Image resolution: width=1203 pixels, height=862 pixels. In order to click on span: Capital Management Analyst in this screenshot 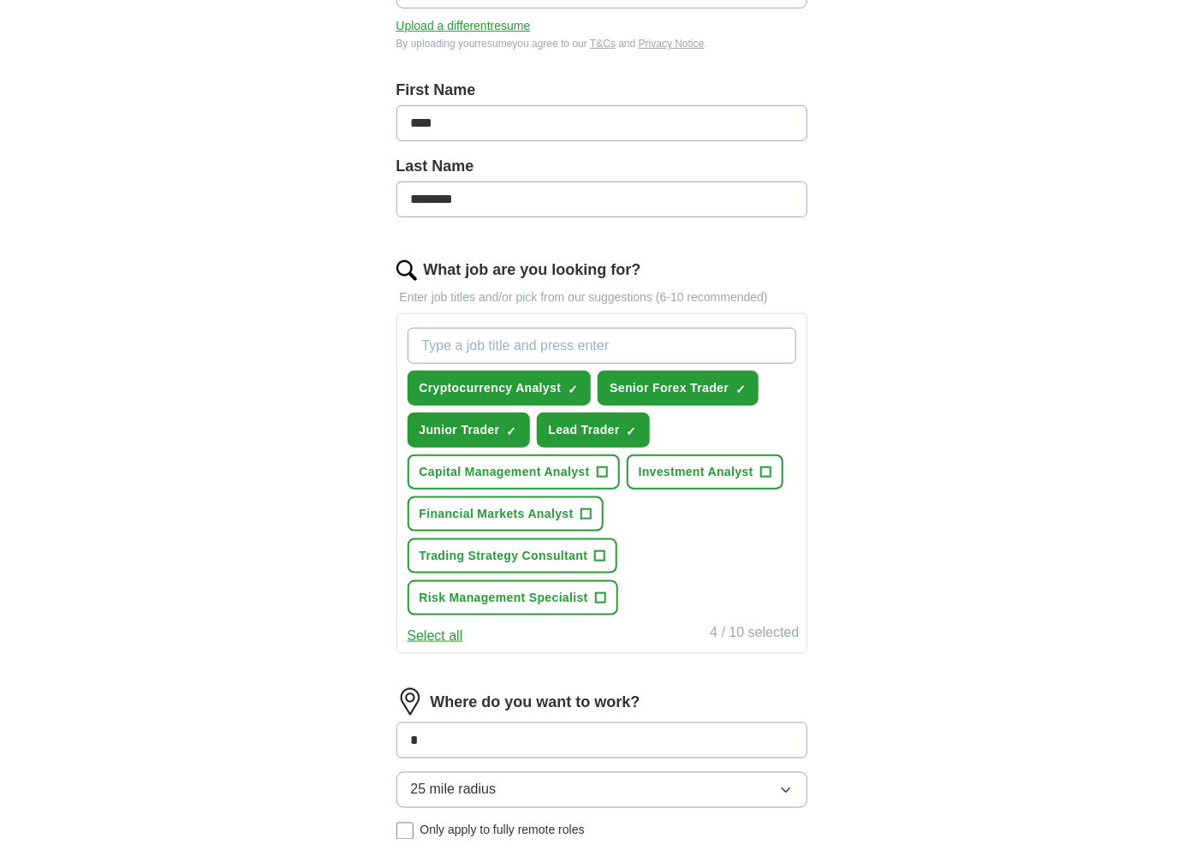, I will do `click(504, 472)`.